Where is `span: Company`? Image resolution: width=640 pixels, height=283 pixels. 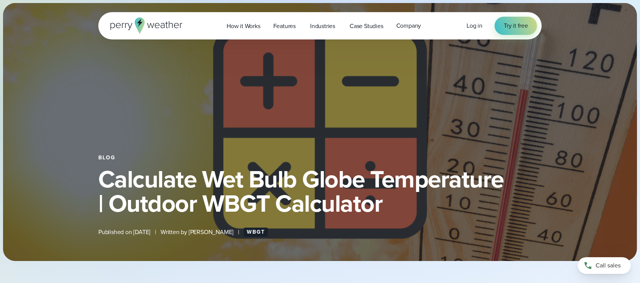 span: Company is located at coordinates (409, 26).